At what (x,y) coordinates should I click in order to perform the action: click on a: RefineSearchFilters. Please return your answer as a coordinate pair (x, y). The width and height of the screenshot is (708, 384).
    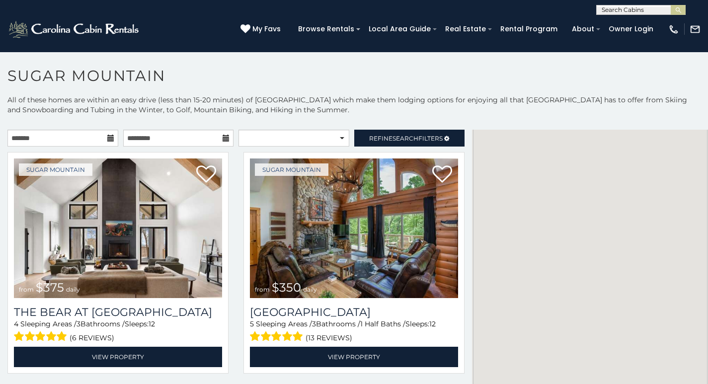
    Looking at the image, I should click on (409, 138).